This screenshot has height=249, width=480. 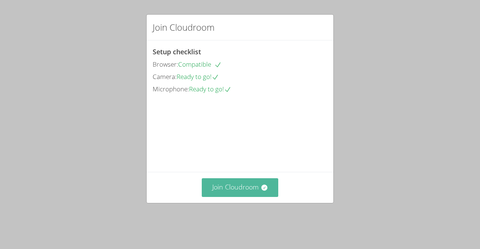 What do you see at coordinates (183, 27) in the screenshot?
I see `h2: Join Cloudroom` at bounding box center [183, 27].